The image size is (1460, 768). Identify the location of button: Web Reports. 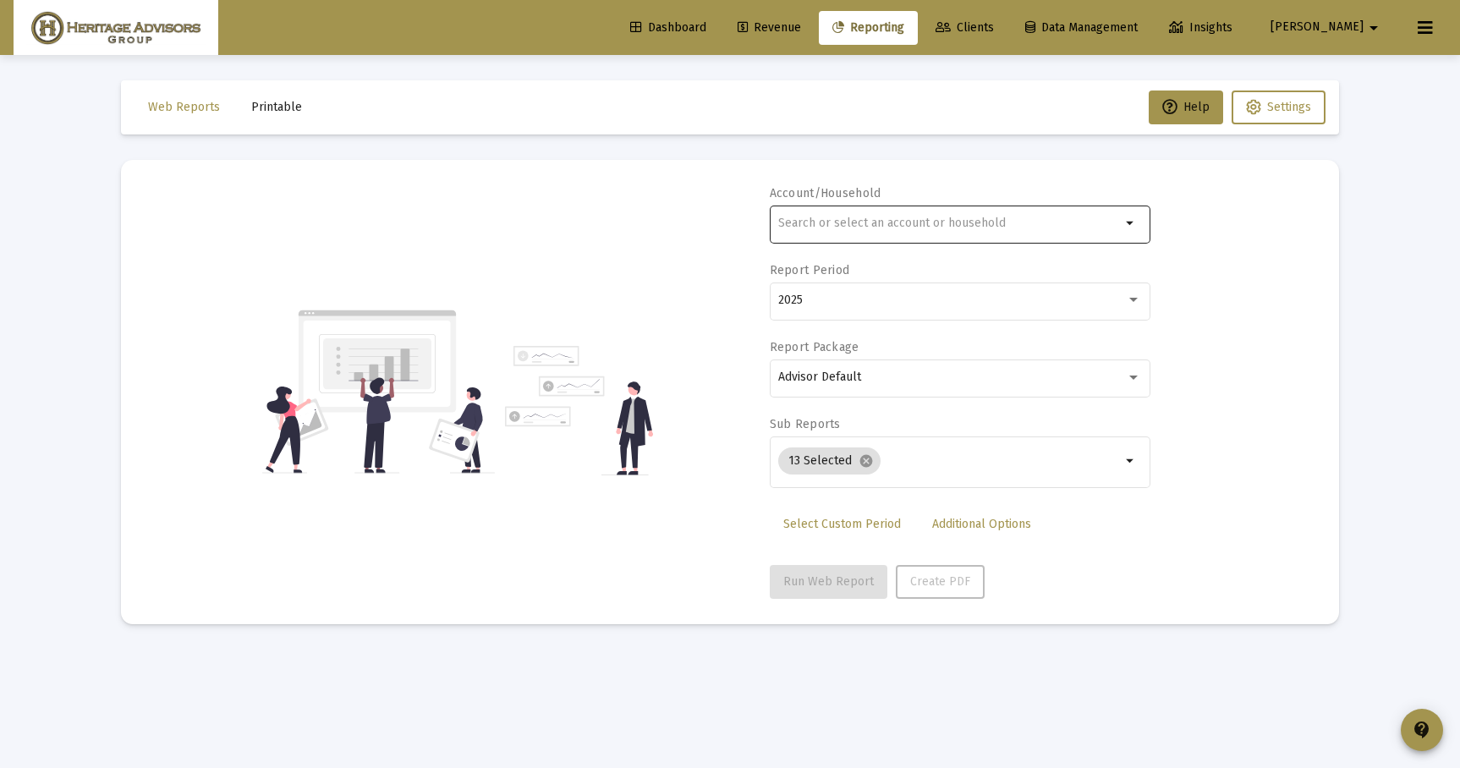
(184, 107).